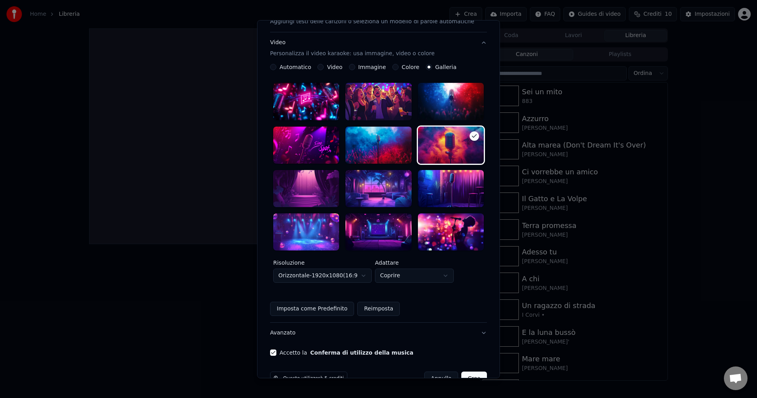 This screenshot has width=757, height=398. What do you see at coordinates (346, 353) in the screenshot?
I see `label: Accetto la` at bounding box center [346, 353].